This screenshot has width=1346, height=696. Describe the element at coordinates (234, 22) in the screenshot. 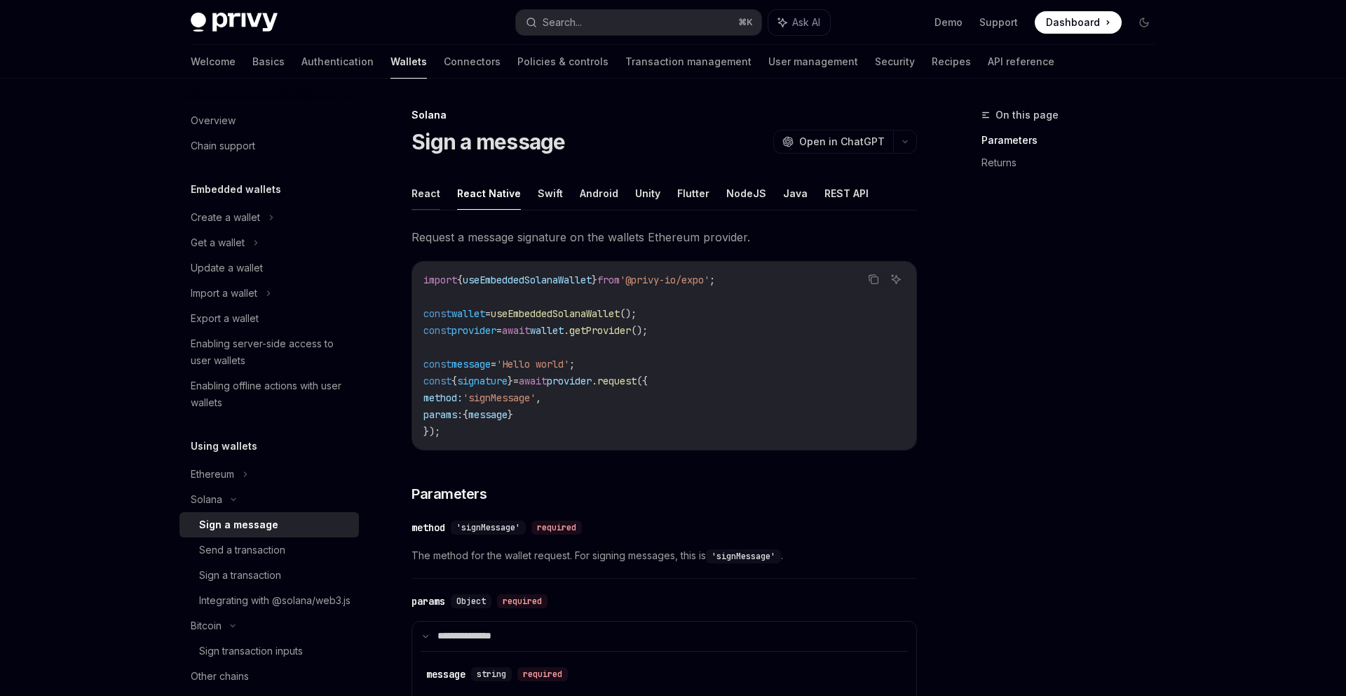

I see `img: dark logo` at that location.